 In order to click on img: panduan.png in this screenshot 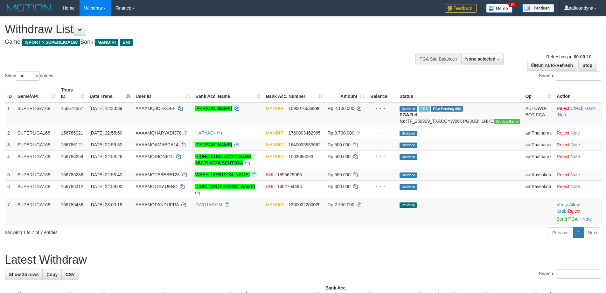, I will do `click(539, 8)`.